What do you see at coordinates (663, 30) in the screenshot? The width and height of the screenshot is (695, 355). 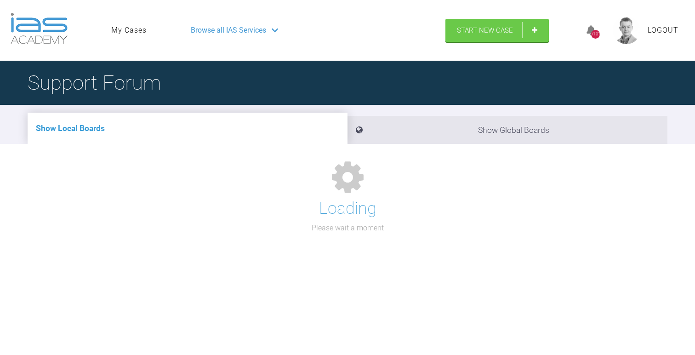 I see `span: Logout` at bounding box center [663, 30].